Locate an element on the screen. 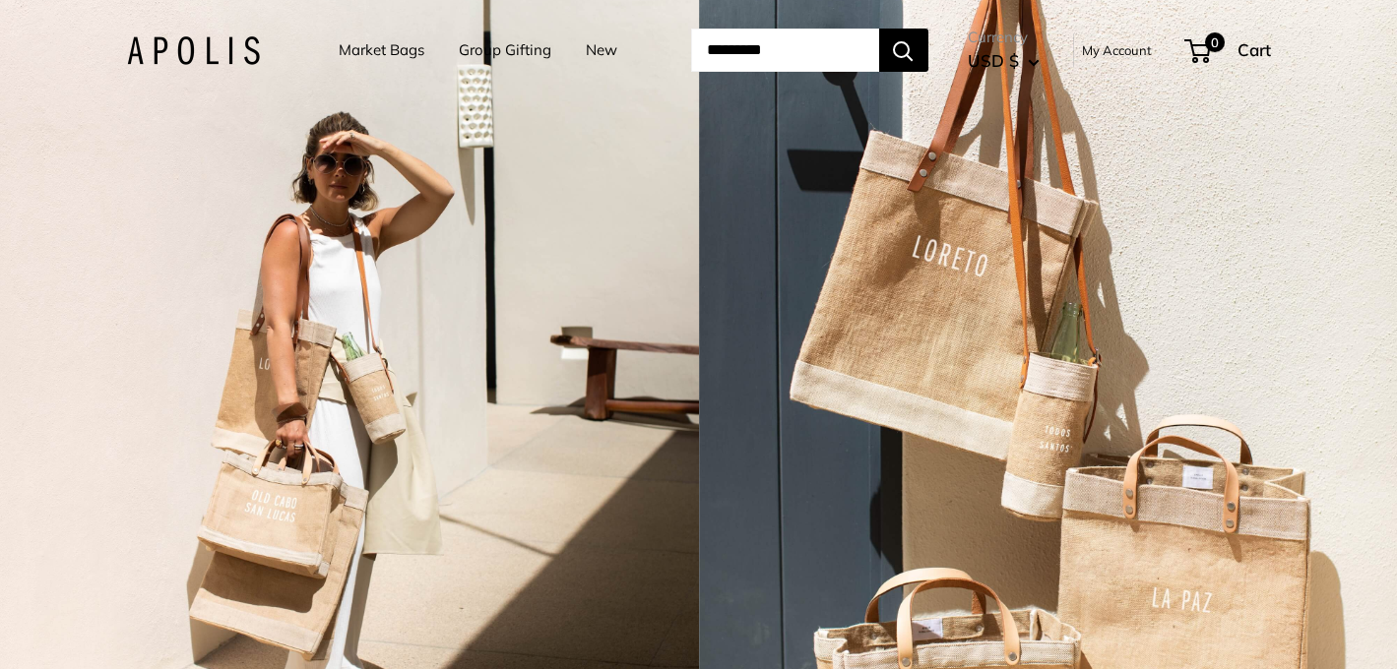 The width and height of the screenshot is (1397, 669). a: 0 Cart is located at coordinates (1229, 50).